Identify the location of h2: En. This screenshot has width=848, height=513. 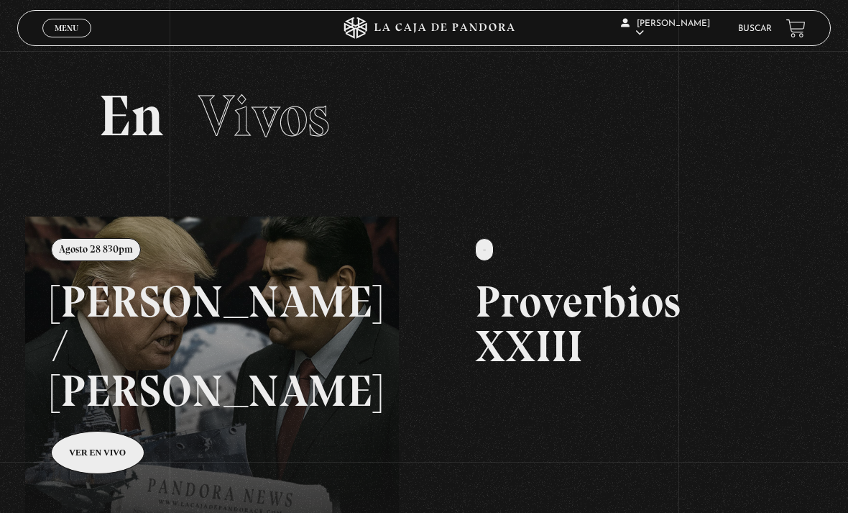
(424, 116).